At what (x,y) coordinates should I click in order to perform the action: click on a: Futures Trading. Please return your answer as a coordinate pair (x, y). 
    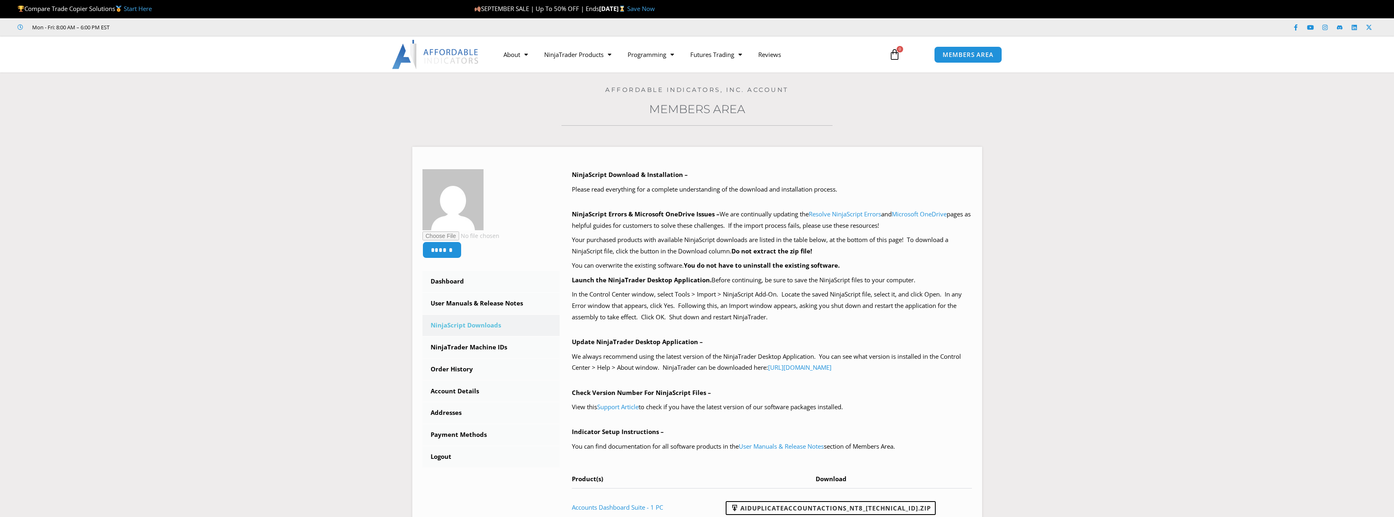
    Looking at the image, I should click on (716, 55).